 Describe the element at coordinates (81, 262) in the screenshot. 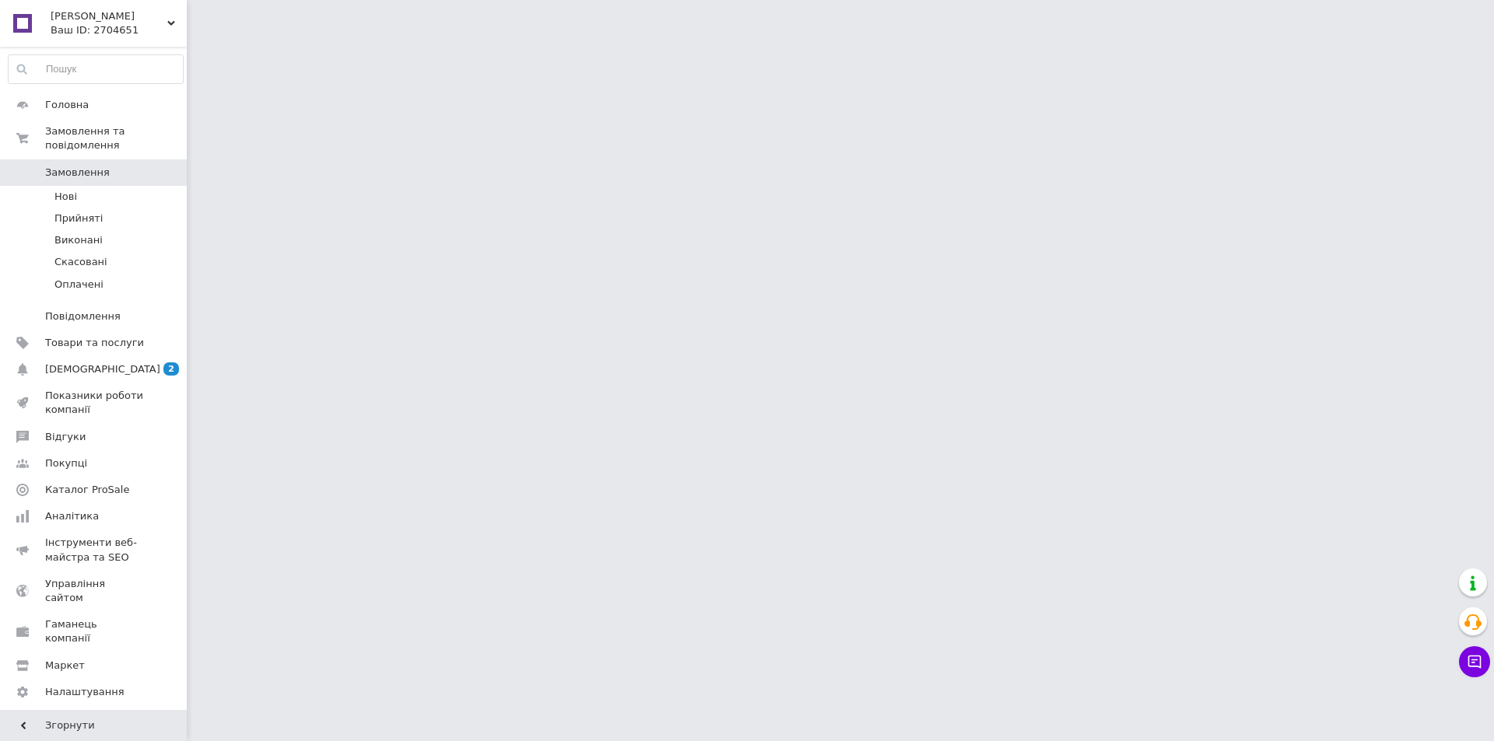

I see `span: Скасовані` at that location.